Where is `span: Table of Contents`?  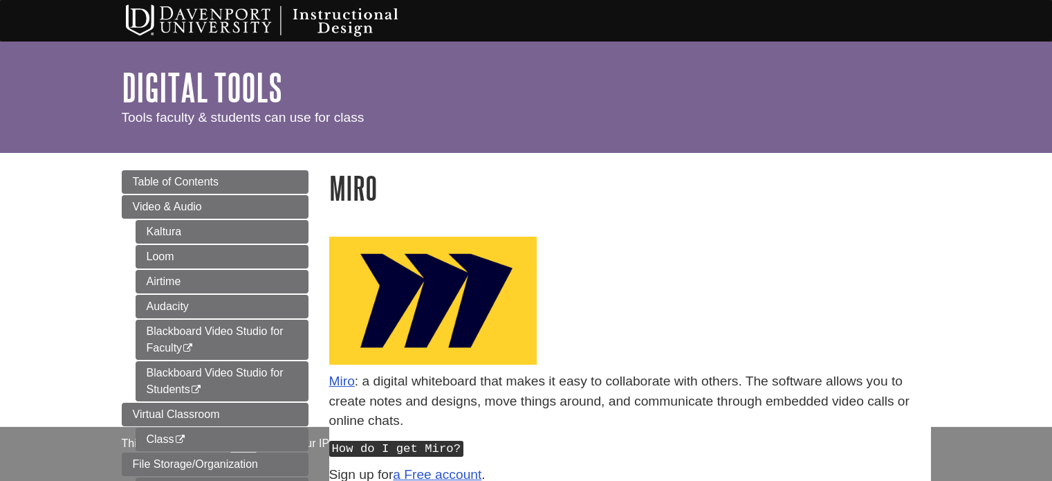 span: Table of Contents is located at coordinates (176, 181).